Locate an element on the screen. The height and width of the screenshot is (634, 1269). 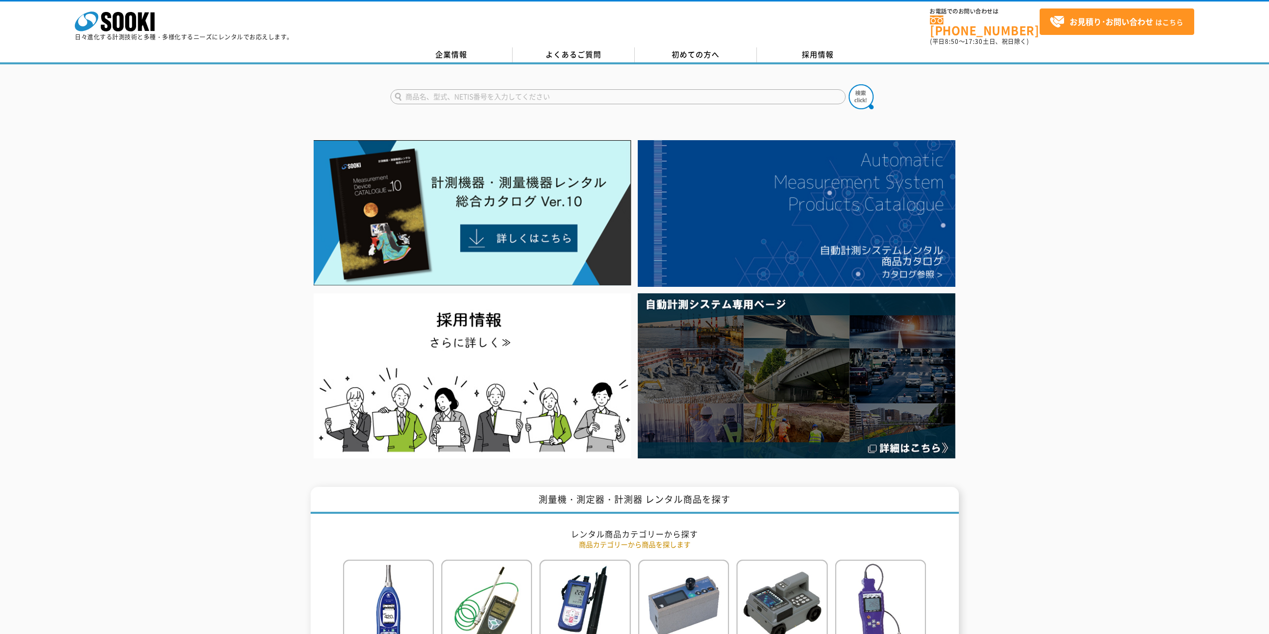
img: btn_search.png is located at coordinates (861, 97).